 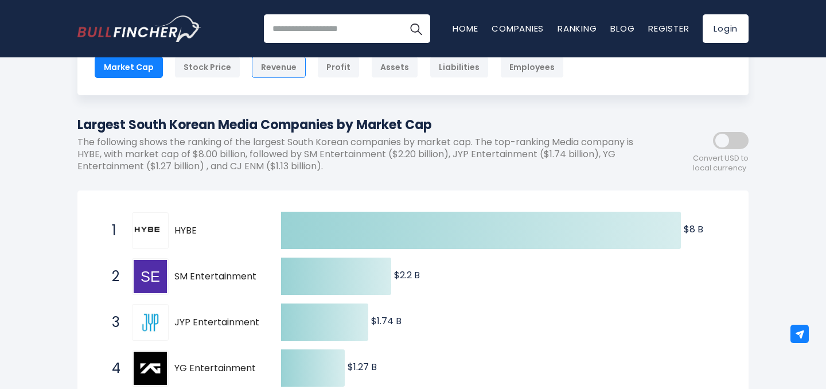 What do you see at coordinates (339, 67) in the screenshot?
I see `div: Profit` at bounding box center [339, 67].